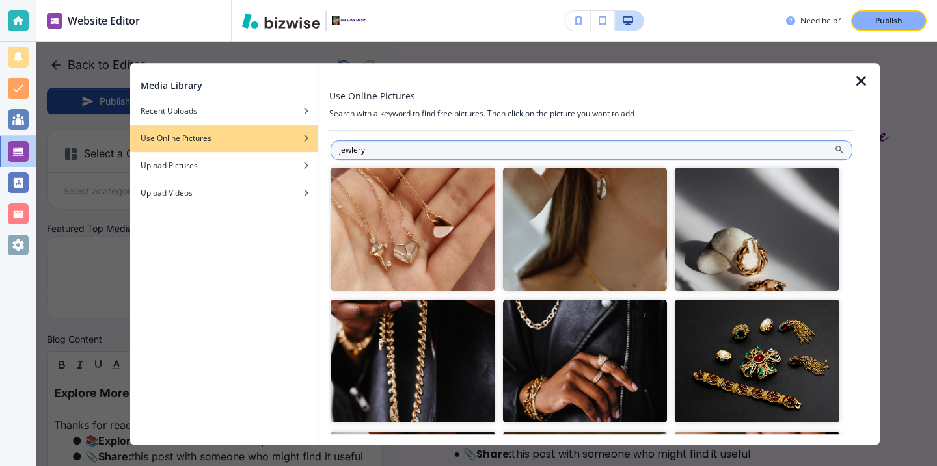  I want to click on button: Upload Pictures, so click(224, 166).